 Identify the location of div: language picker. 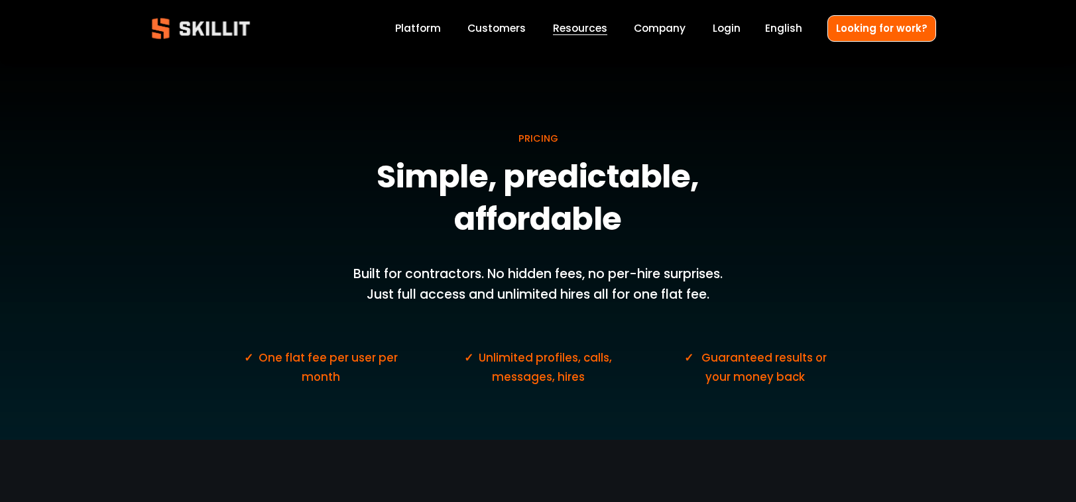
(783, 28).